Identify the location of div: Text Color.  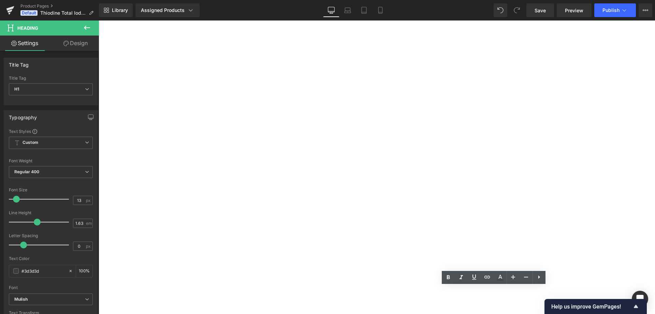
(51, 258).